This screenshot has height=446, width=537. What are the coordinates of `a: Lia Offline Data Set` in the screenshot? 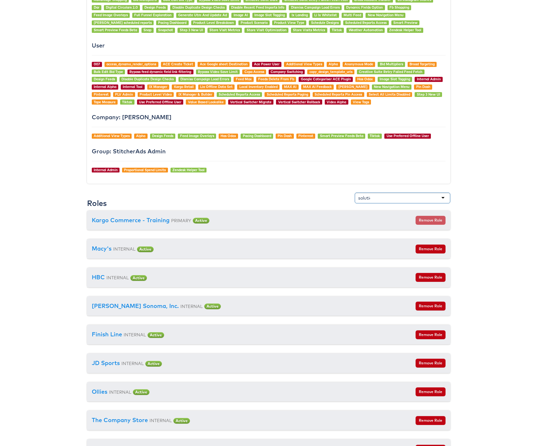 It's located at (217, 87).